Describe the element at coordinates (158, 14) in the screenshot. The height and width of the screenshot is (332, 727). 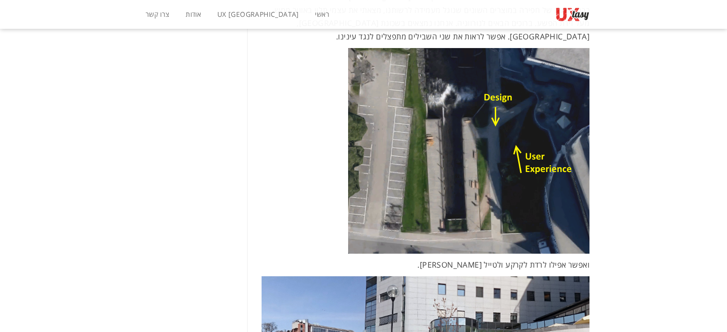
I see `span: צרו קשר` at that location.